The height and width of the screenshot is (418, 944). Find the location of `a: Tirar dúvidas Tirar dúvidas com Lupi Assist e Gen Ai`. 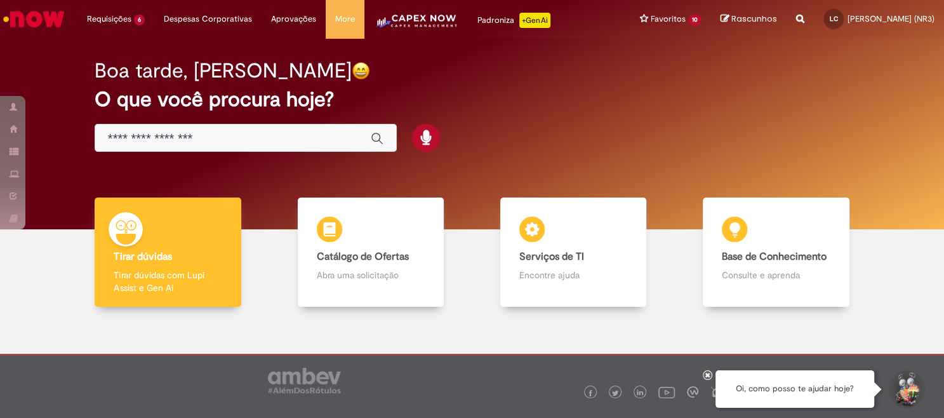

a: Tirar dúvidas Tirar dúvidas com Lupi Assist e Gen Ai is located at coordinates (168, 252).